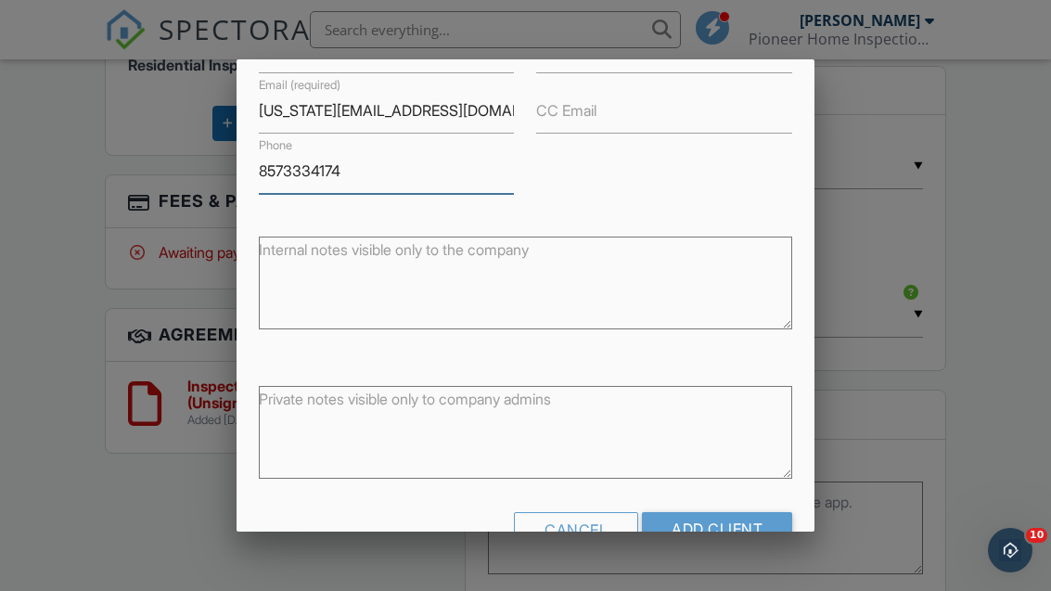  Describe the element at coordinates (1036, 535) in the screenshot. I see `span: 10` at that location.